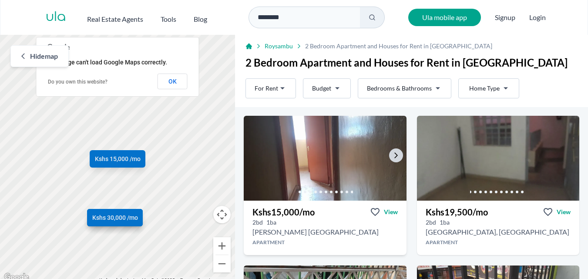 The image size is (588, 279). What do you see at coordinates (118, 159) in the screenshot?
I see `button: Kshs 15,000 /mo` at bounding box center [118, 159].